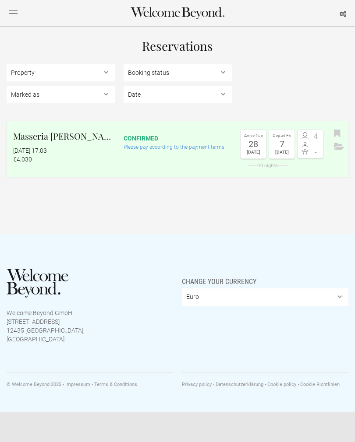 Image resolution: width=355 pixels, height=442 pixels. Describe the element at coordinates (339, 147) in the screenshot. I see `button: Archive` at that location.